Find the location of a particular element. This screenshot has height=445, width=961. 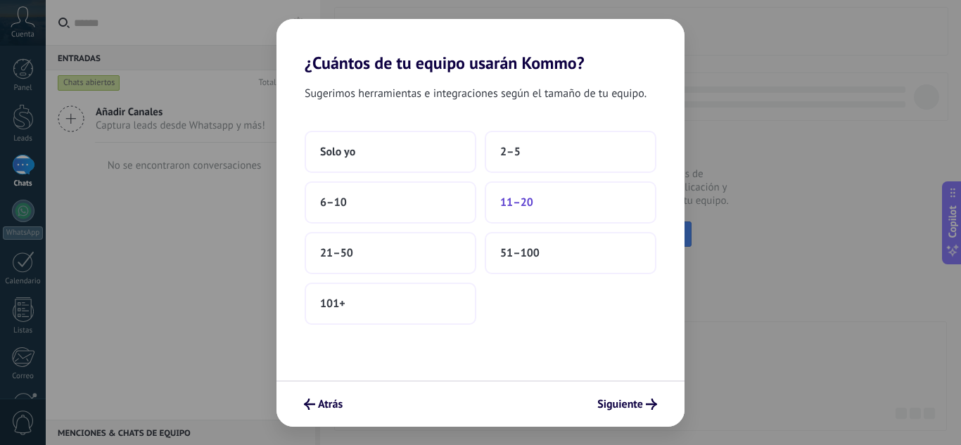

span: Solo yo is located at coordinates (338, 152).